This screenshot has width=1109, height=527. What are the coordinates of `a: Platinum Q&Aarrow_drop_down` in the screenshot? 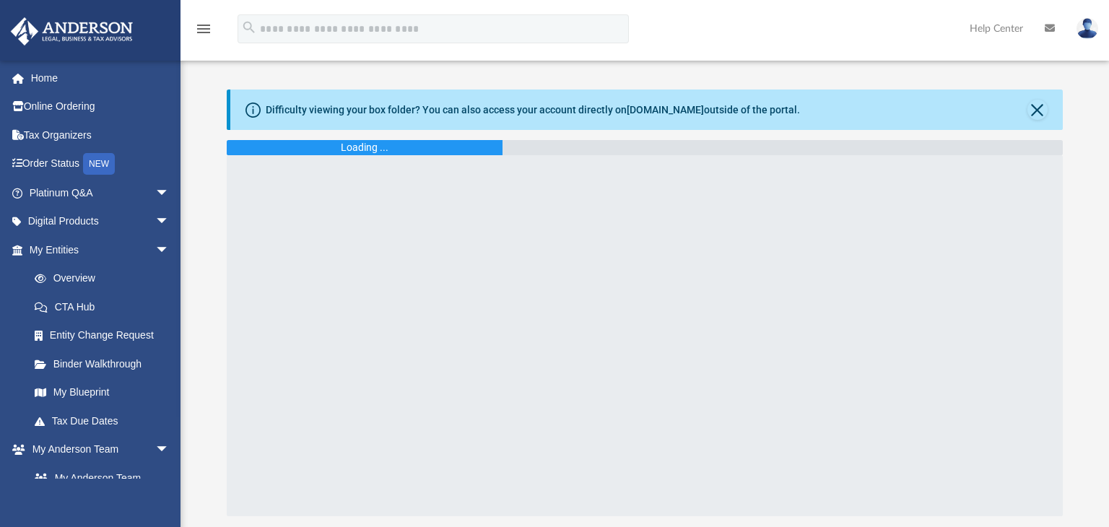 It's located at (100, 193).